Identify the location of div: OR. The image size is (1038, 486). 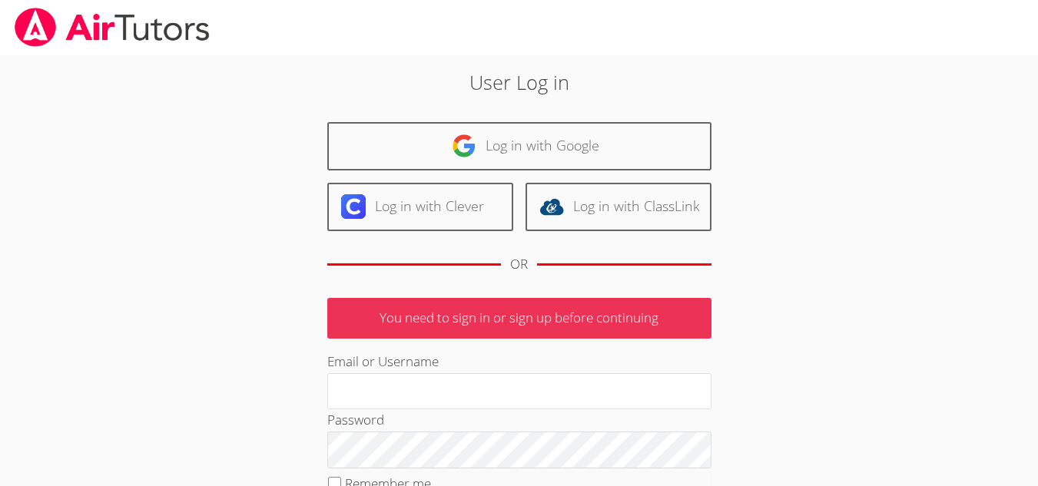
(519, 264).